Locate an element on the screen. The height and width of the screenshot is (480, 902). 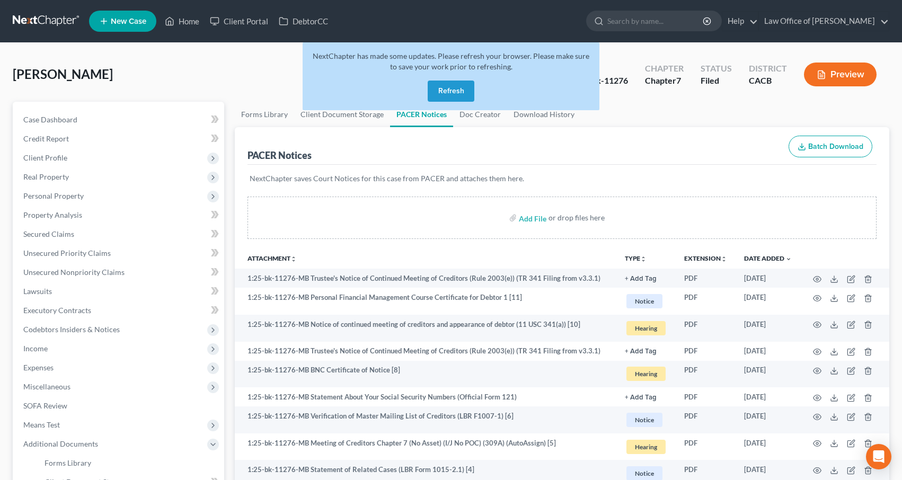
span: Forms Library is located at coordinates (68, 463).